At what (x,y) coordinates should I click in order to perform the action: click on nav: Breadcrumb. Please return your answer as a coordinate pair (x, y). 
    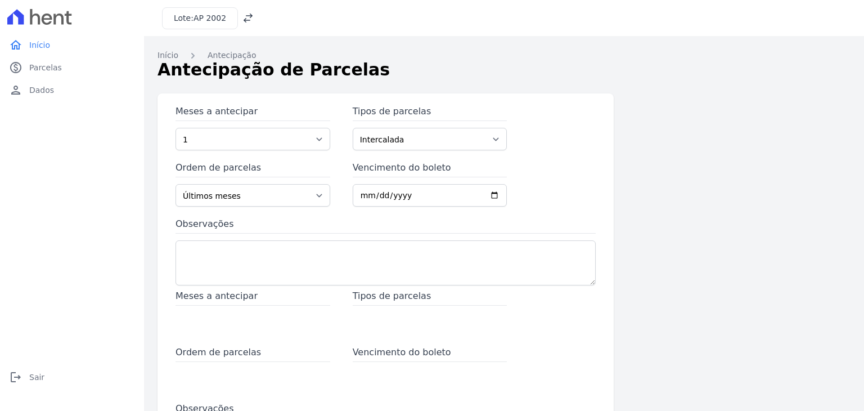
    Looking at the image, I should click on (504, 55).